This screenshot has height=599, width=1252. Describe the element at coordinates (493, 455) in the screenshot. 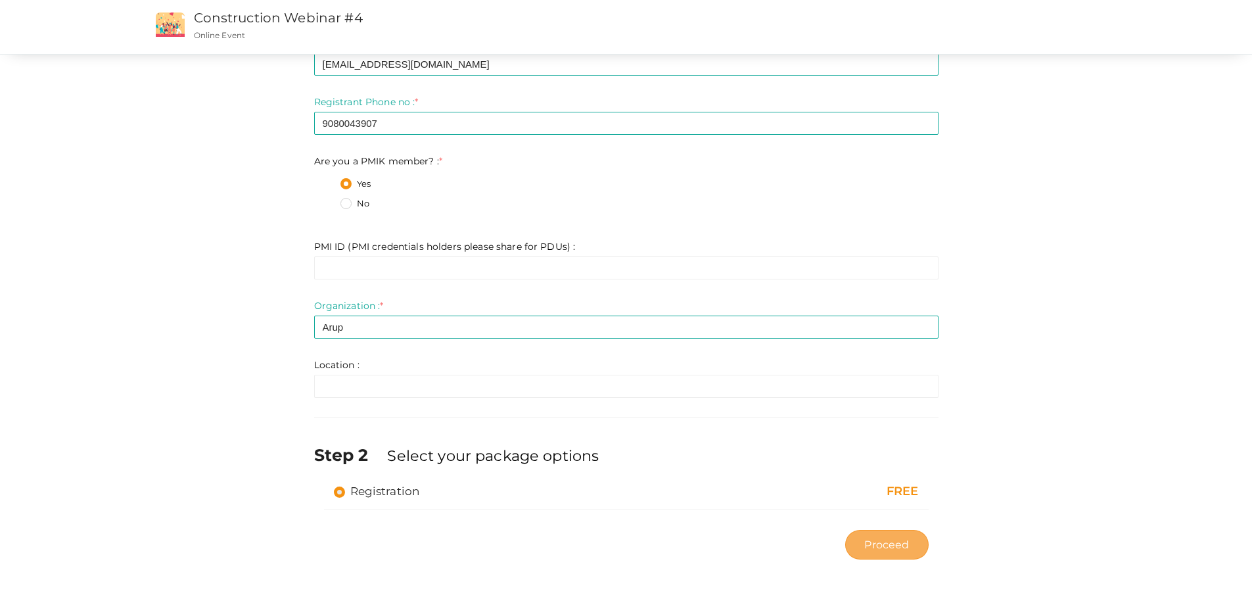

I see `label: Select your package options` at that location.